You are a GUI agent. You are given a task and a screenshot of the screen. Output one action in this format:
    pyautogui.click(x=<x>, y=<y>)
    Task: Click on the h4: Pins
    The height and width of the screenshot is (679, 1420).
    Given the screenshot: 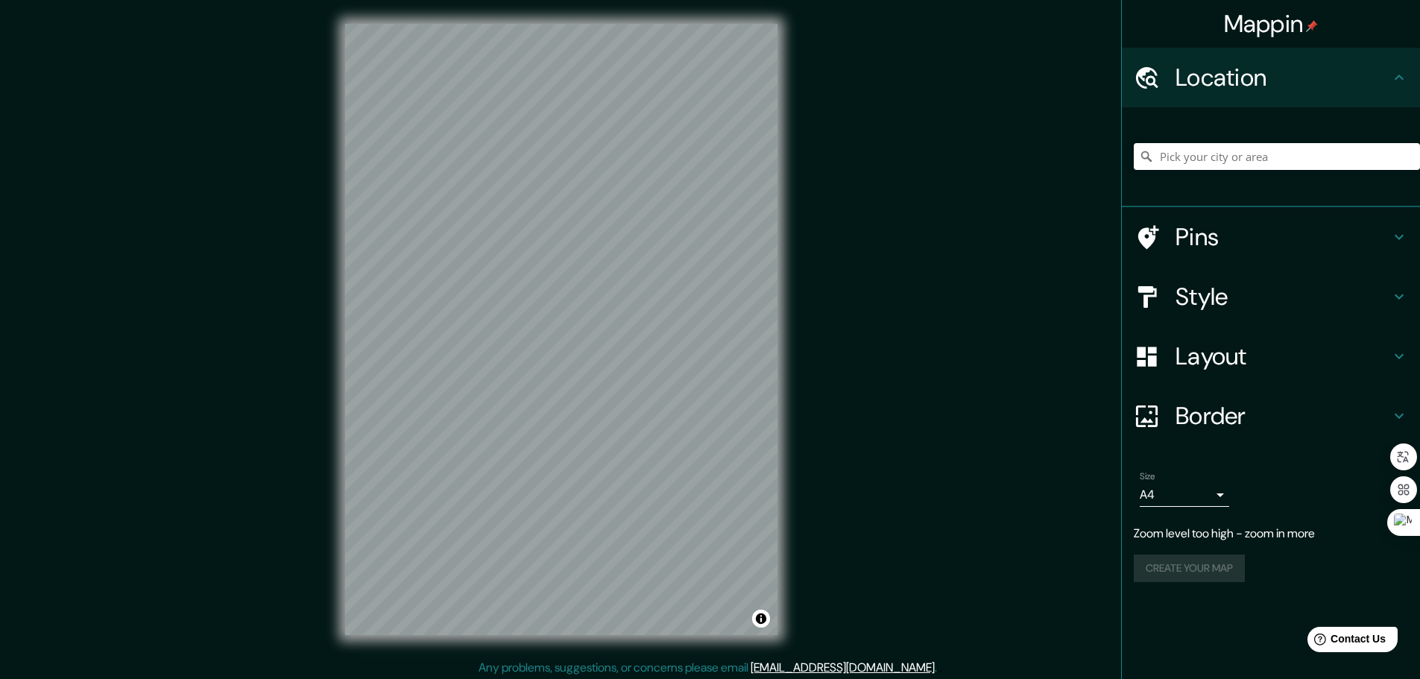 What is the action you would take?
    pyautogui.click(x=1283, y=237)
    